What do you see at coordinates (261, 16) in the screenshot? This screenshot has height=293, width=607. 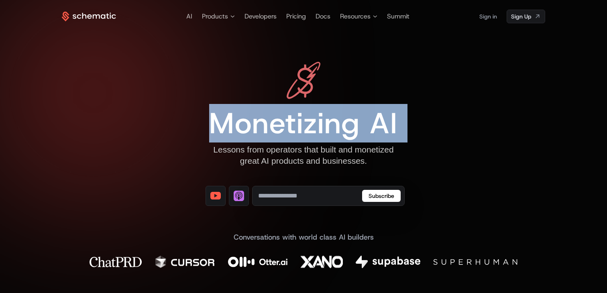 I see `a: Developers` at bounding box center [261, 16].